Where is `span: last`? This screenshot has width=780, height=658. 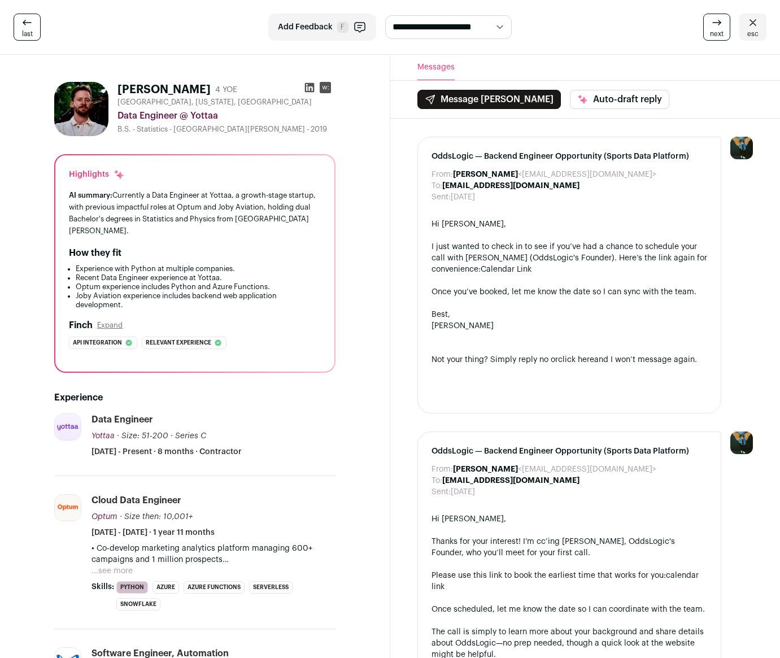
span: last is located at coordinates (27, 34).